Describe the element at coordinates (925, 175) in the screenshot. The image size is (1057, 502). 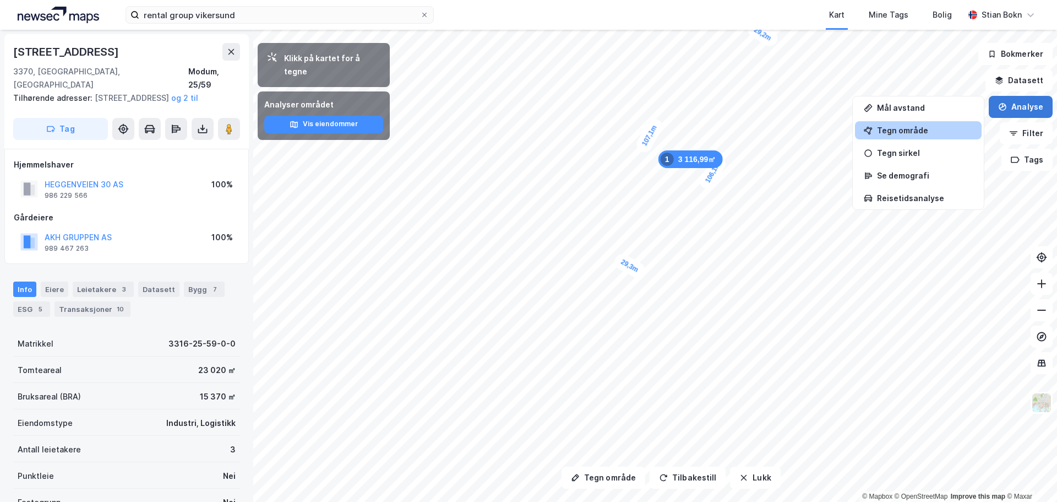
I see `div: Se demografi` at that location.